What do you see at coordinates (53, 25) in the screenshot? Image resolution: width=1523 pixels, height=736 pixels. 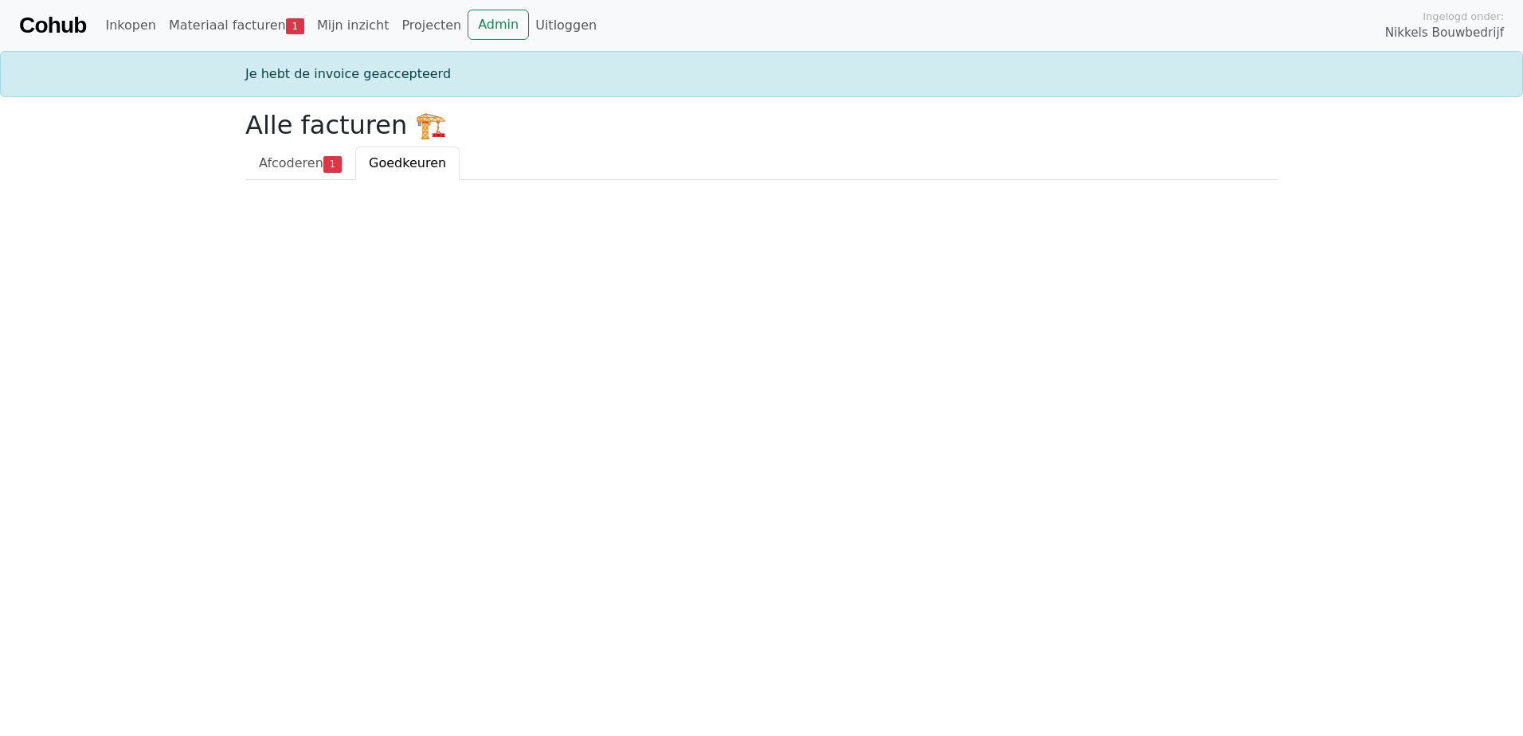 I see `a: Cohub` at bounding box center [53, 25].